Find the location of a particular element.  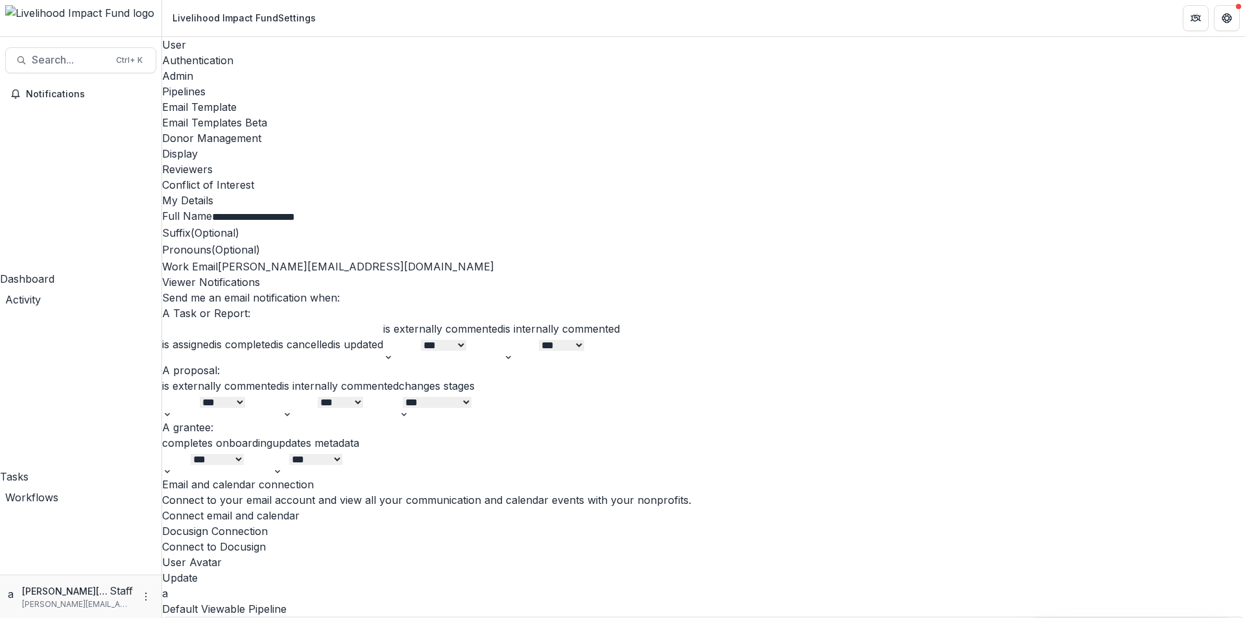

div: Reviewers is located at coordinates (703, 169).